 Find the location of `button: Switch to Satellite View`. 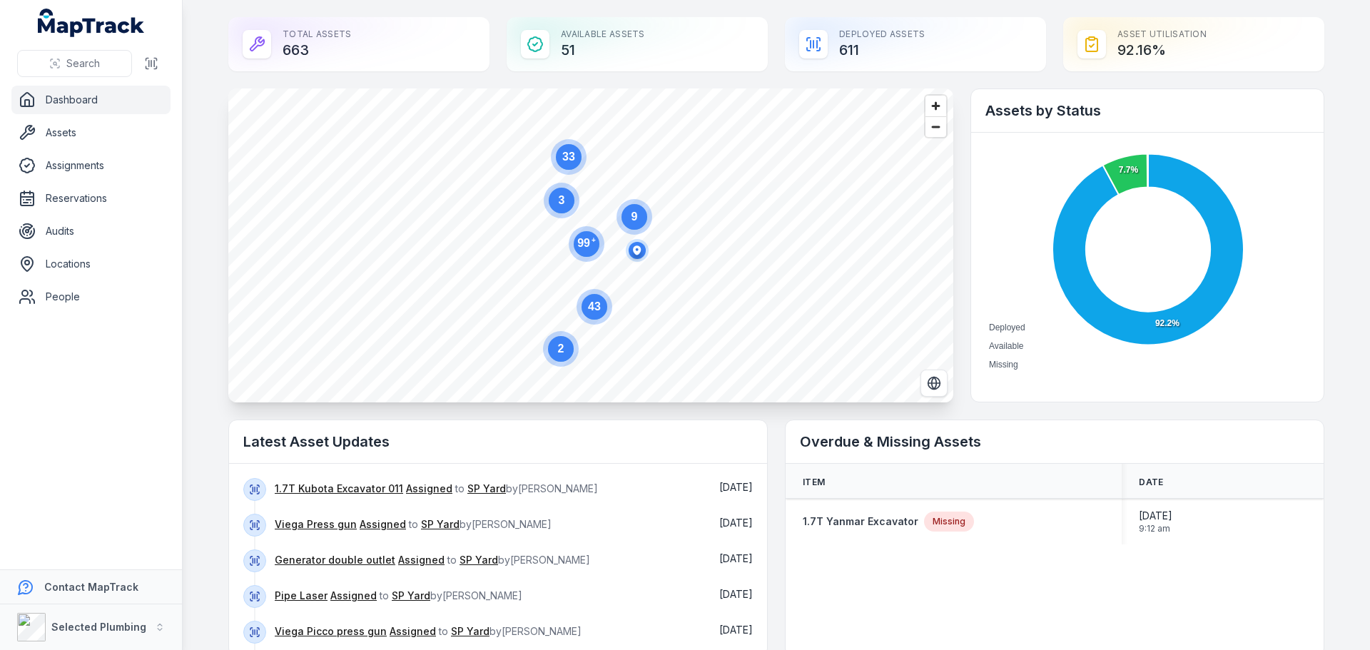

button: Switch to Satellite View is located at coordinates (934, 383).